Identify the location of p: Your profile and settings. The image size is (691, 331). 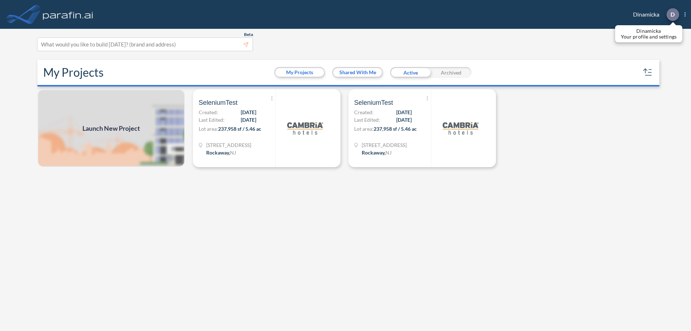
(649, 37).